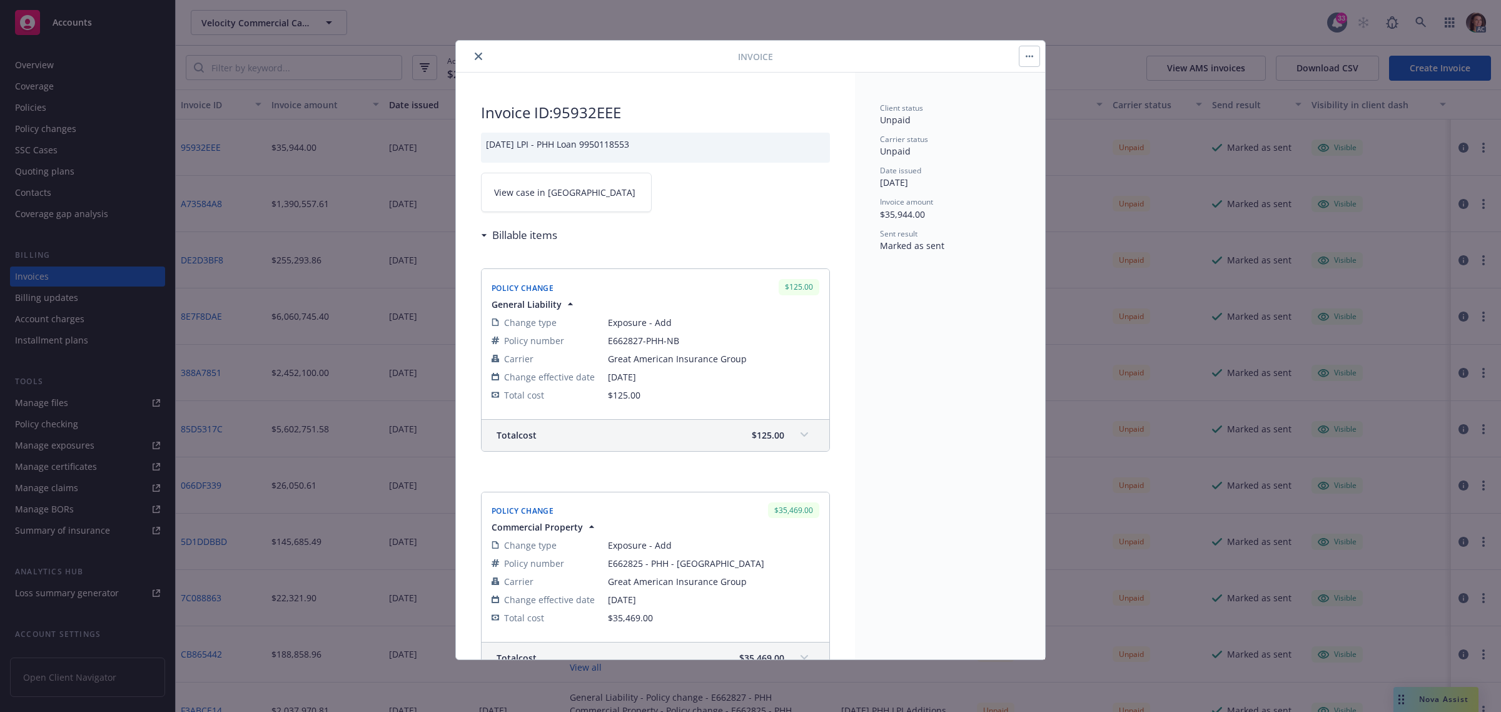 The width and height of the screenshot is (1501, 712). Describe the element at coordinates (713, 340) in the screenshot. I see `span: E662827-PHH-NB` at that location.